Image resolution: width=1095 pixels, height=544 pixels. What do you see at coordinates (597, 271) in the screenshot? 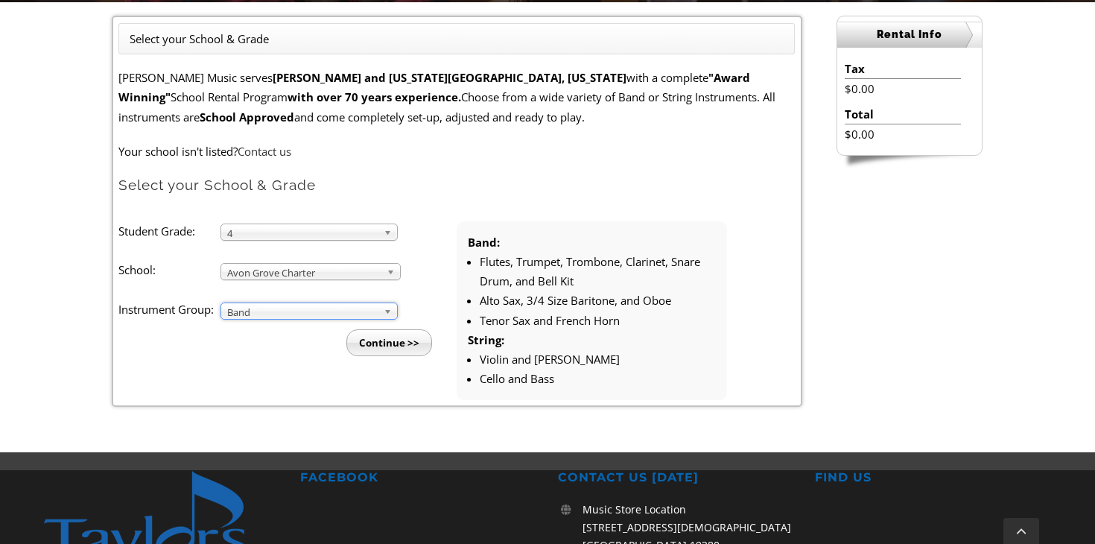
I see `li: Flutes, Trumpet, Trombone, Clarinet, Snare Drum, and Bell Kit` at bounding box center [597, 271].